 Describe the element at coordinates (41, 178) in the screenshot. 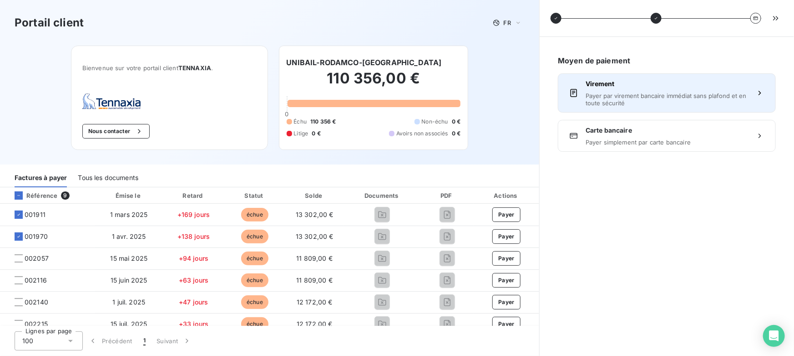

I see `div: Factures à payer` at that location.